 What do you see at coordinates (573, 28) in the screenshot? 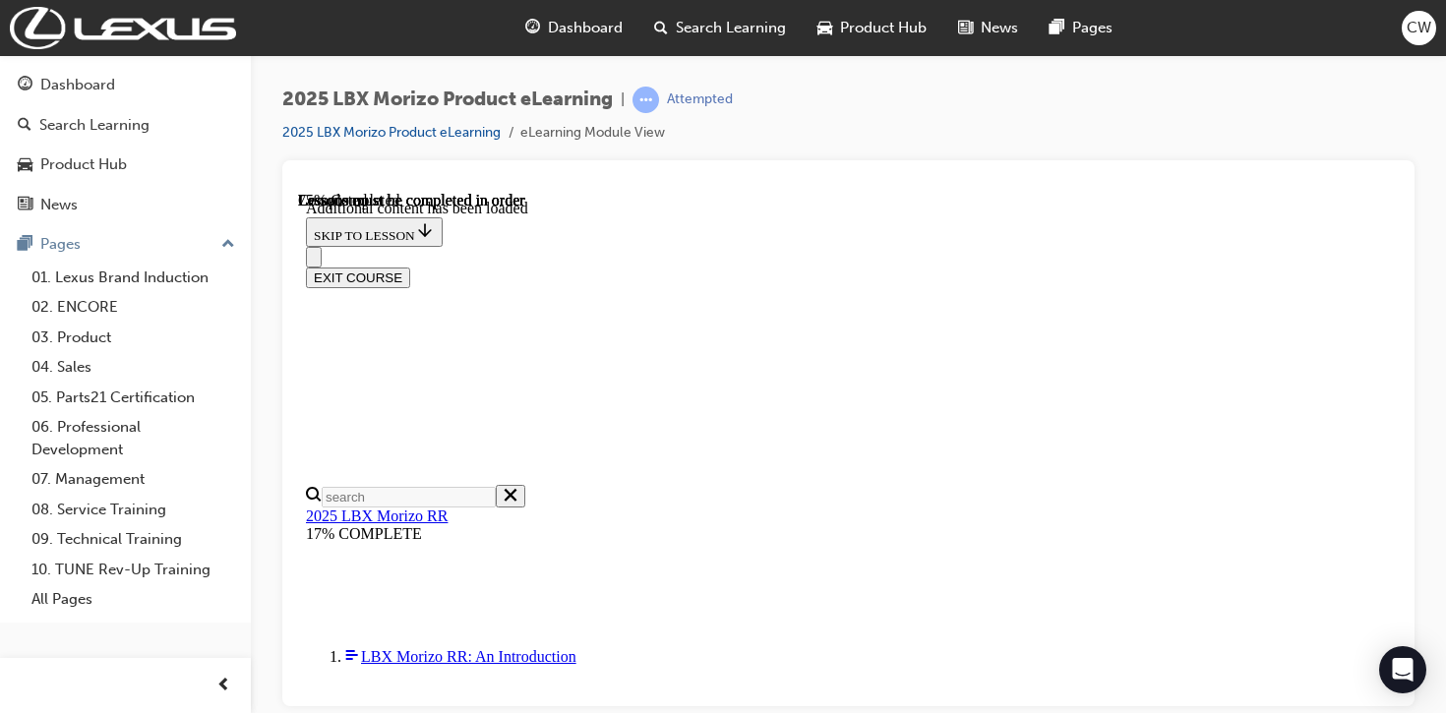
I see `a: guage-iconDashboard` at bounding box center [573, 28].